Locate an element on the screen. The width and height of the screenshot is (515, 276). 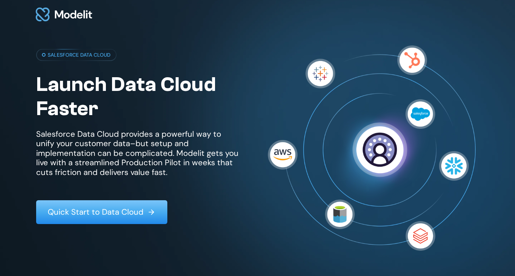
p: Salesforce Data Cloud provides a powerful way to unify your customer data–but setup and implement... is located at coordinates (137, 153).